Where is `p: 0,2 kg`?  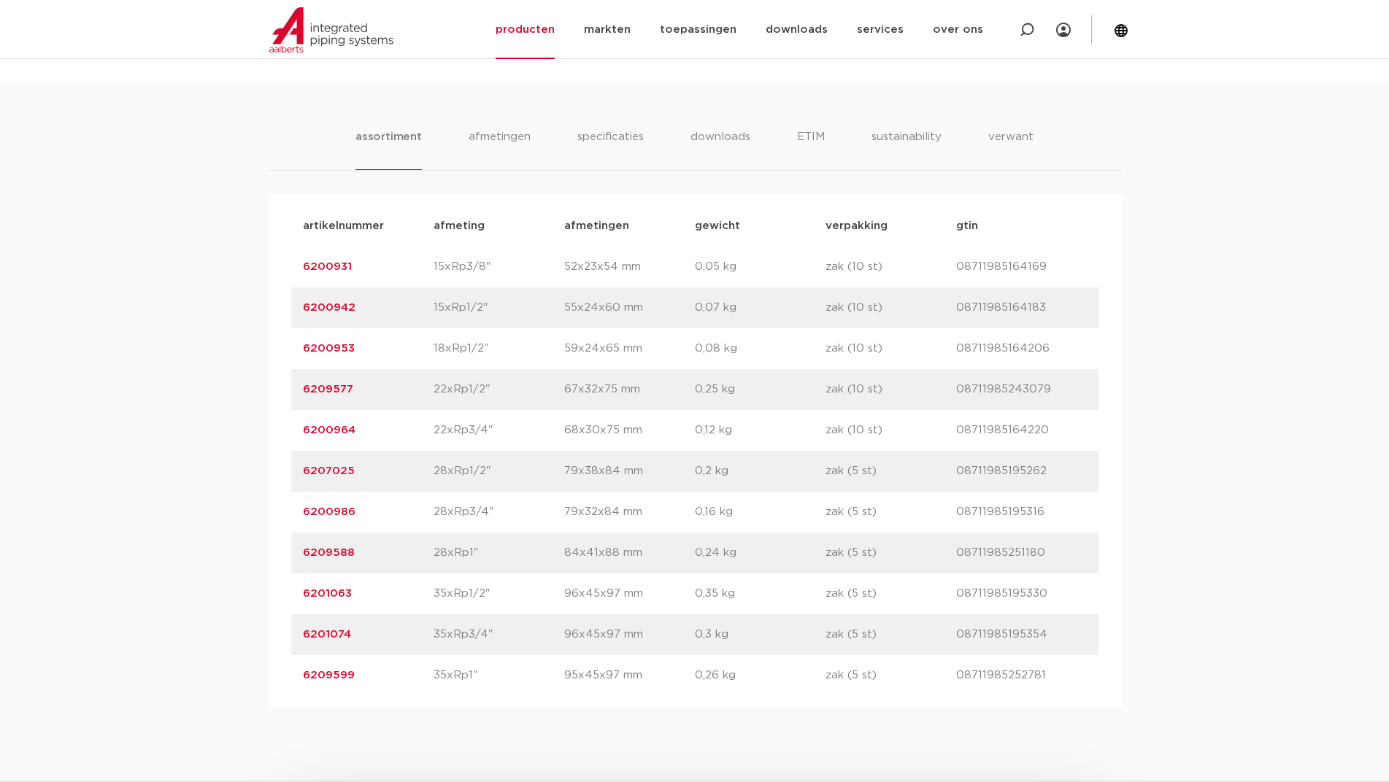 p: 0,2 kg is located at coordinates (760, 471).